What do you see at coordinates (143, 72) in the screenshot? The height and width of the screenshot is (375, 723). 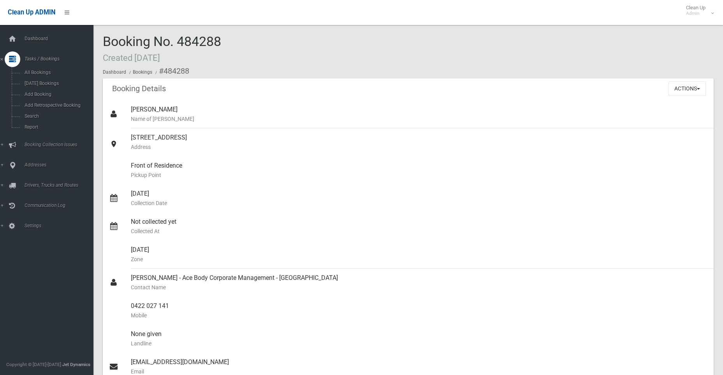 I see `a: Bookings` at bounding box center [143, 72].